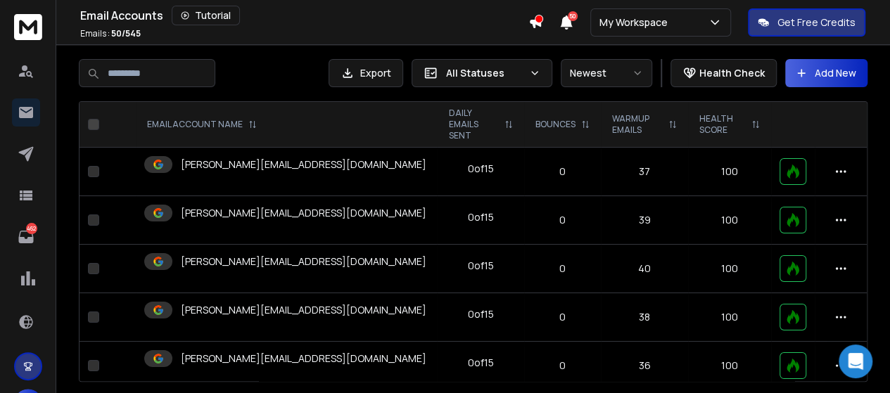 The image size is (890, 393). What do you see at coordinates (645, 220) in the screenshot?
I see `td: 39` at bounding box center [645, 220].